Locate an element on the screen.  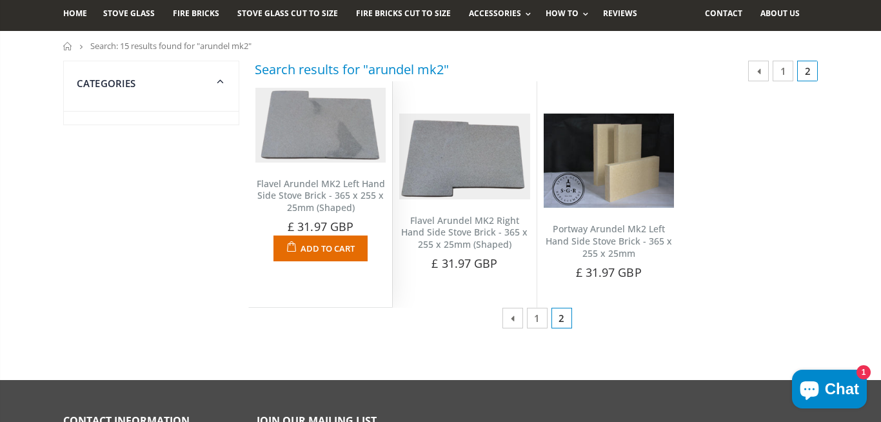
a: Home is located at coordinates (68, 46).